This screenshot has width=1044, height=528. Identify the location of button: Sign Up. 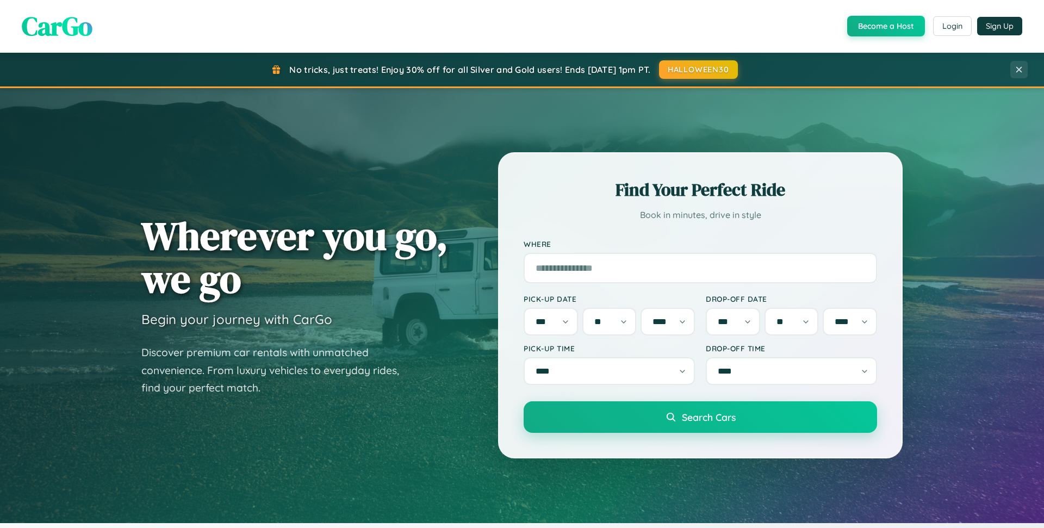
(1000, 26).